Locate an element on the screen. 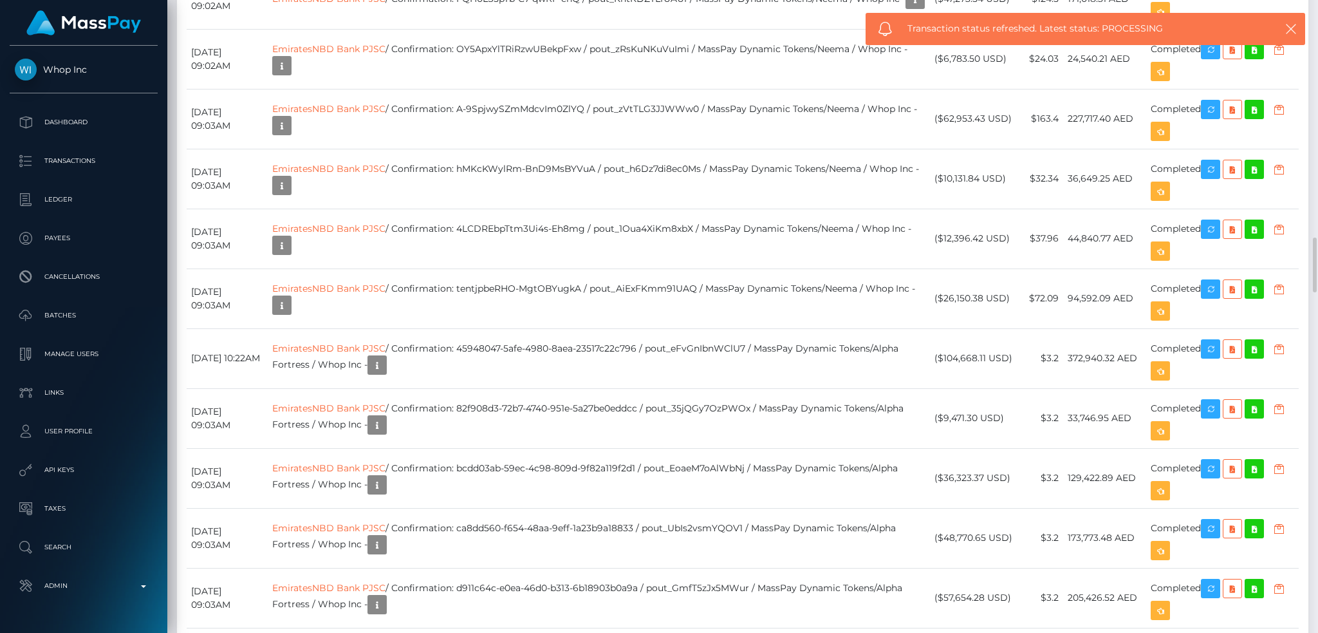 This screenshot has width=1318, height=633. a: Manage Users is located at coordinates (84, 354).